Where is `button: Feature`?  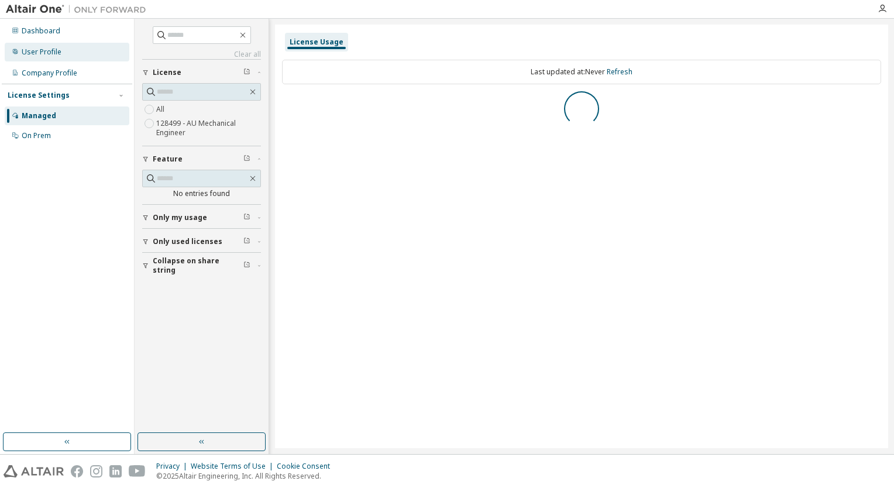
button: Feature is located at coordinates (201, 159).